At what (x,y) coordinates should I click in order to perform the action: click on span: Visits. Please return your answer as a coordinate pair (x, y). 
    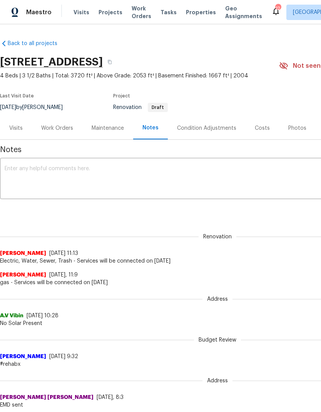
    Looking at the image, I should click on (81, 12).